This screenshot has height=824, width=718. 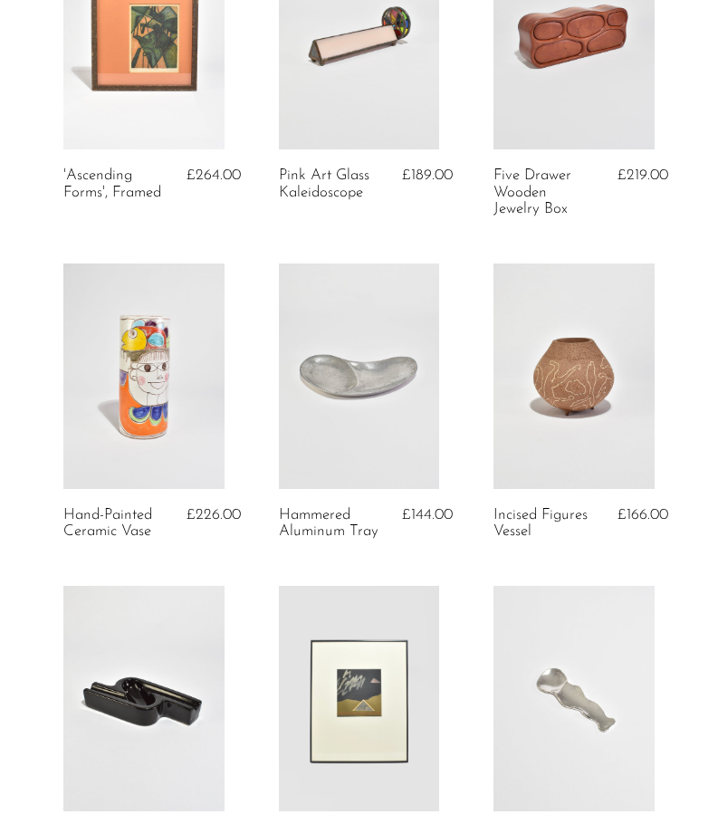 What do you see at coordinates (544, 192) in the screenshot?
I see `a: Five Drawer Wooden Jewelry Box` at bounding box center [544, 192].